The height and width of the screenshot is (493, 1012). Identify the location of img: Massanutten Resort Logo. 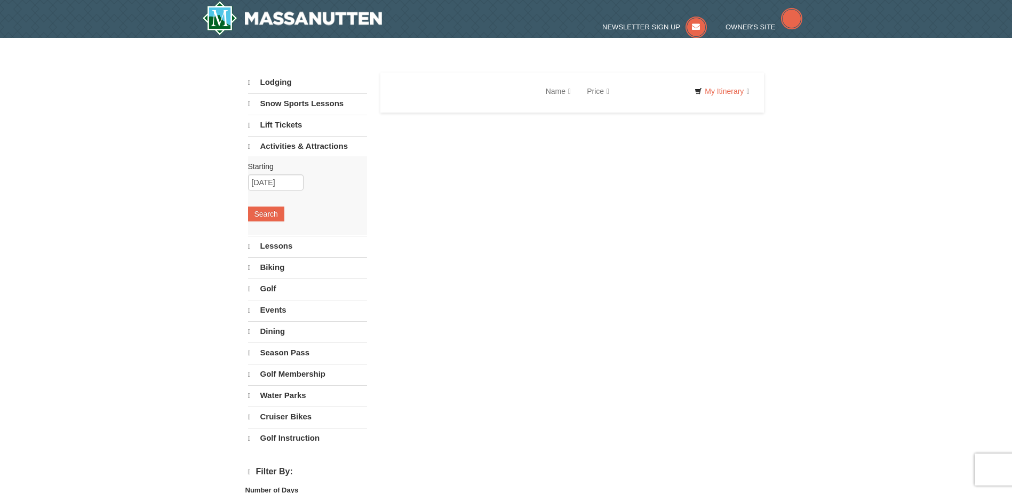
(292, 18).